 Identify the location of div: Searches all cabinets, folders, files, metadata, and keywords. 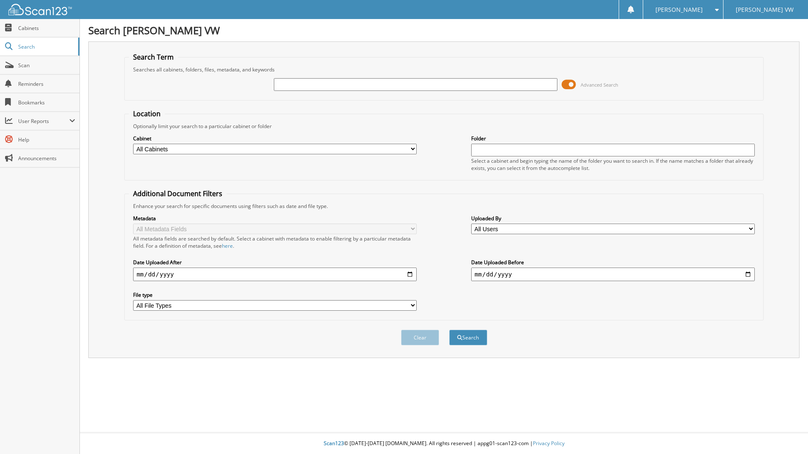
(444, 69).